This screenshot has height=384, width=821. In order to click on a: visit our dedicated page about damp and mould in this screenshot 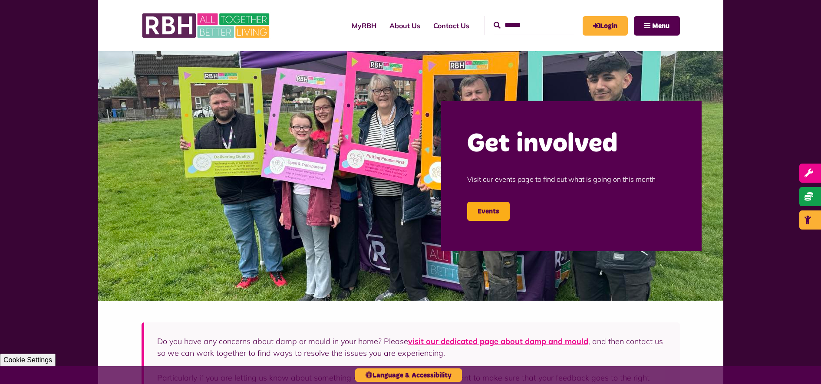, I will do `click(498, 341)`.